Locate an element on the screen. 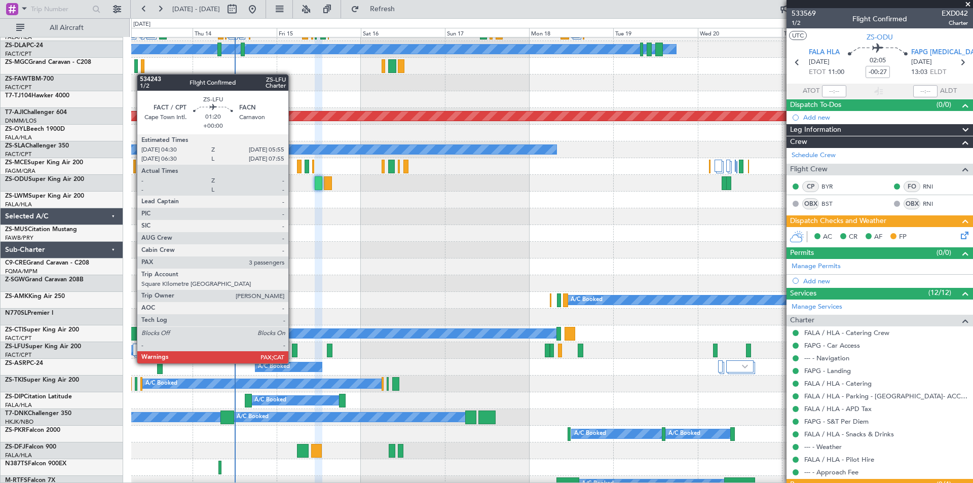 The image size is (973, 483). div: Flight Confirmed is located at coordinates (879, 19).